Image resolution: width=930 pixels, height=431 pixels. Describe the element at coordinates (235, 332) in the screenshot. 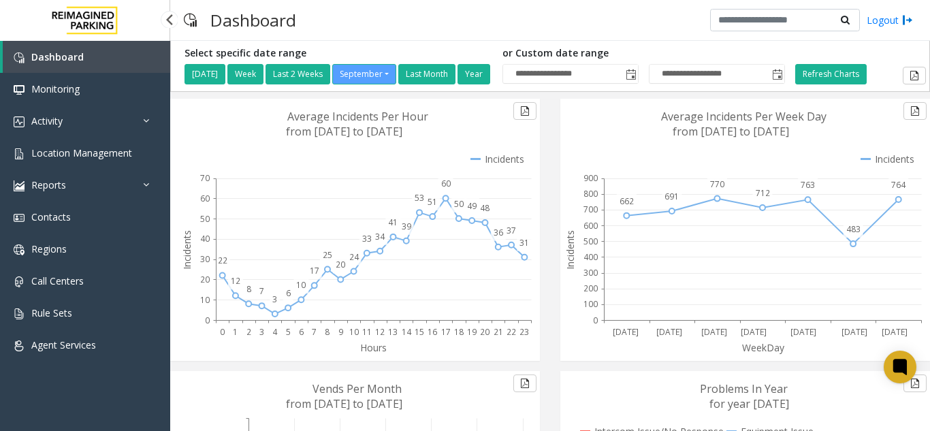

I see `text: 1` at that location.